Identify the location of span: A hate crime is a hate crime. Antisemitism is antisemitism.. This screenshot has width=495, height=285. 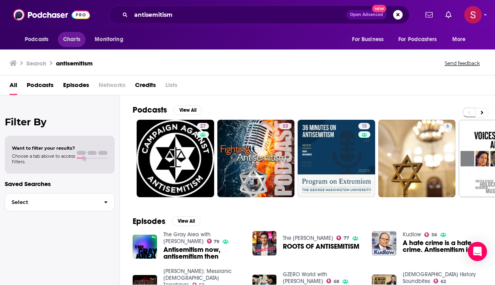
(442, 246).